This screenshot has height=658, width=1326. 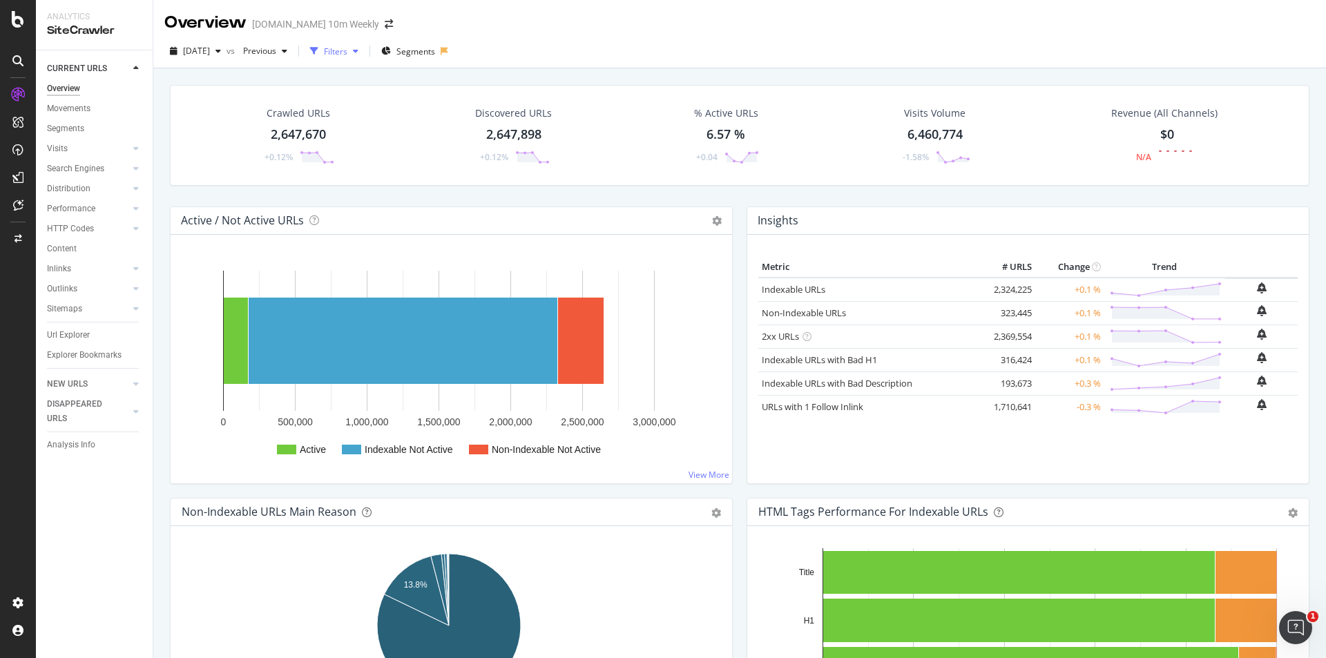 I want to click on div: 2,647,898, so click(x=514, y=135).